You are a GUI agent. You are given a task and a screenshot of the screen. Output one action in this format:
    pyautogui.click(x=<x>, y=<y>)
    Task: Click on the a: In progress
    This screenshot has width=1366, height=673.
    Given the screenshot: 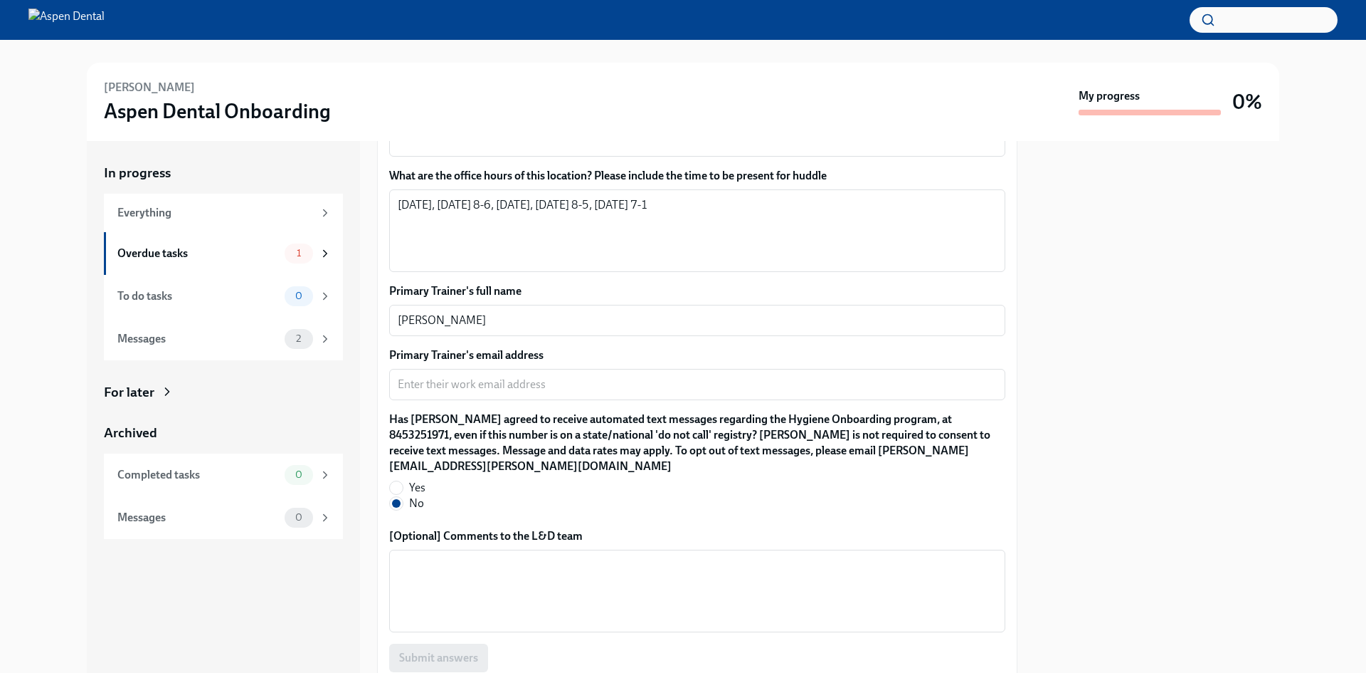 What is the action you would take?
    pyautogui.click(x=223, y=173)
    